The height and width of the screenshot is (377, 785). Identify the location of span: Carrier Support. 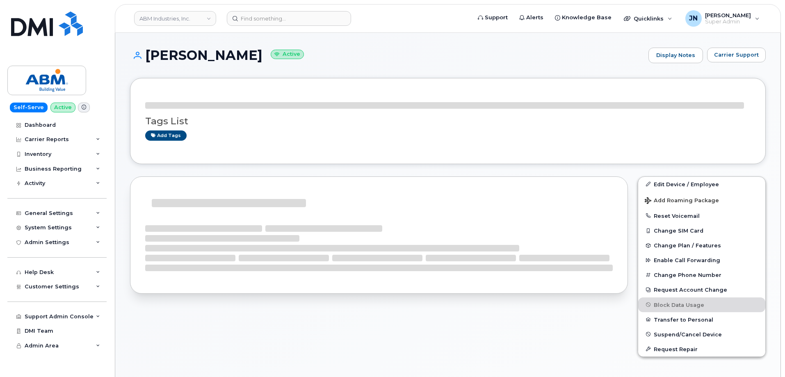
(736, 55).